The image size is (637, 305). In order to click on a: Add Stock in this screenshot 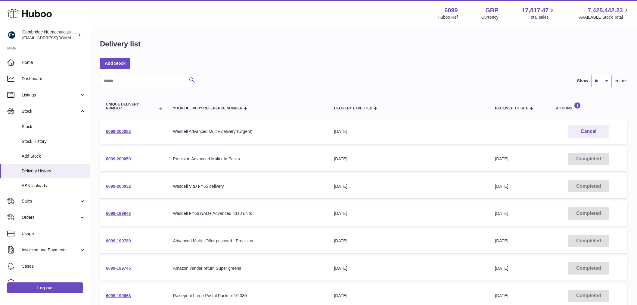, I will do `click(115, 63)`.